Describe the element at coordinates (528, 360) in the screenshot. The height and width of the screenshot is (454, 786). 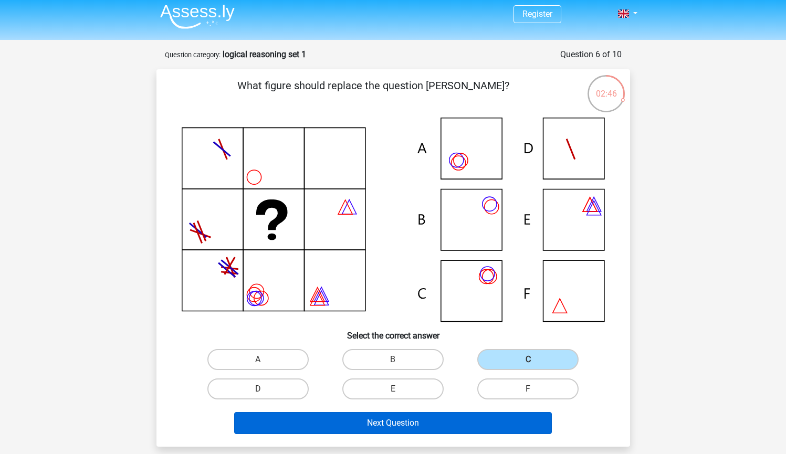
I see `label: C` at that location.